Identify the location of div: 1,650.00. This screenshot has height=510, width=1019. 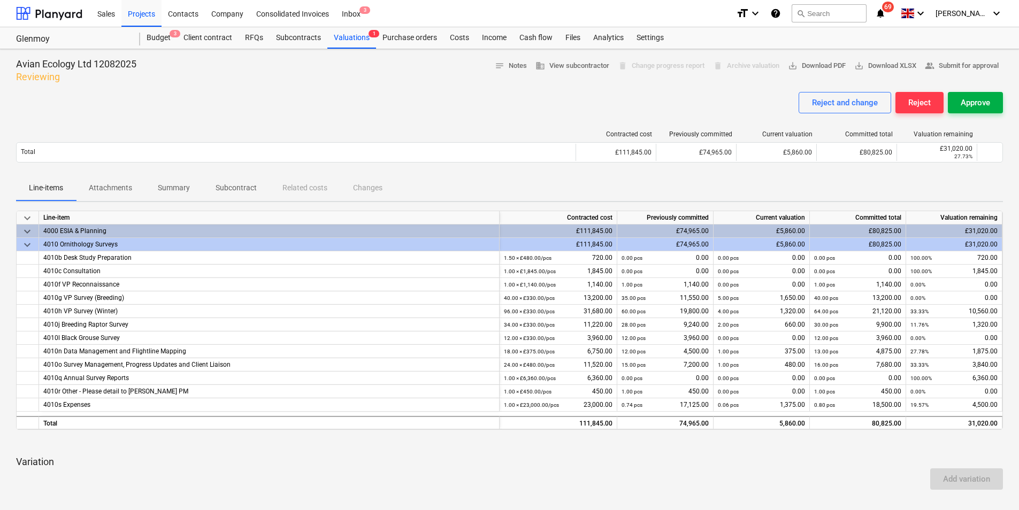
(761, 298).